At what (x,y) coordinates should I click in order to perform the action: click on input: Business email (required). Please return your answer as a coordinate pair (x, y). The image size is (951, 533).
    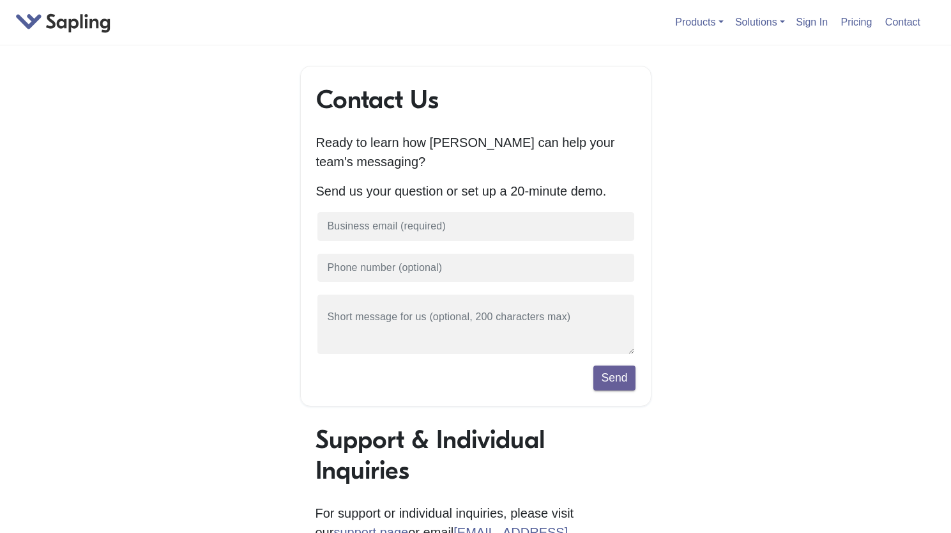
    Looking at the image, I should click on (476, 226).